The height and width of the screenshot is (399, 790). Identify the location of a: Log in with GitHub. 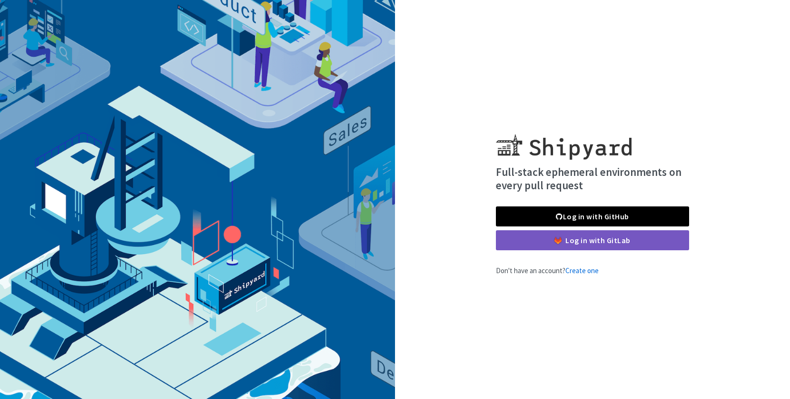
(593, 216).